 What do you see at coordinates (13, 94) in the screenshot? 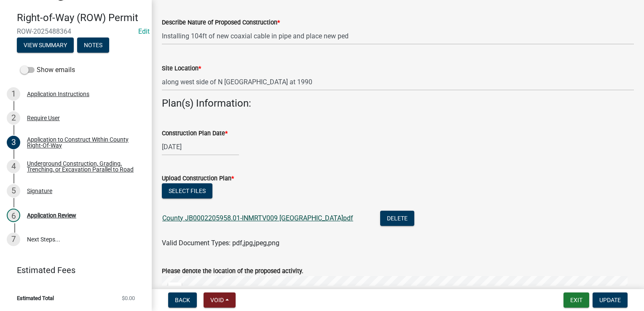
I see `div: 1` at bounding box center [13, 94].